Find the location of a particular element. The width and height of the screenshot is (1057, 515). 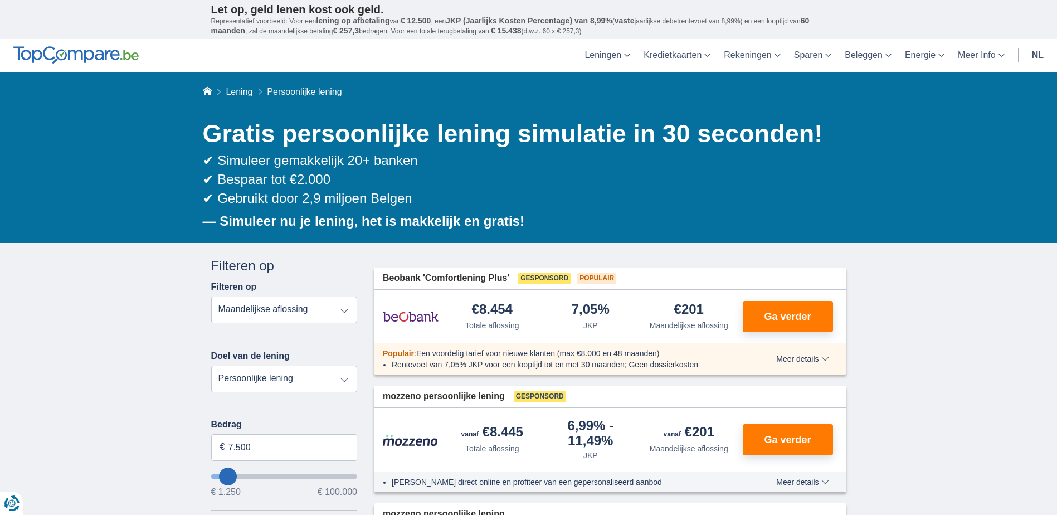

div: €8.445 is located at coordinates (492, 433).